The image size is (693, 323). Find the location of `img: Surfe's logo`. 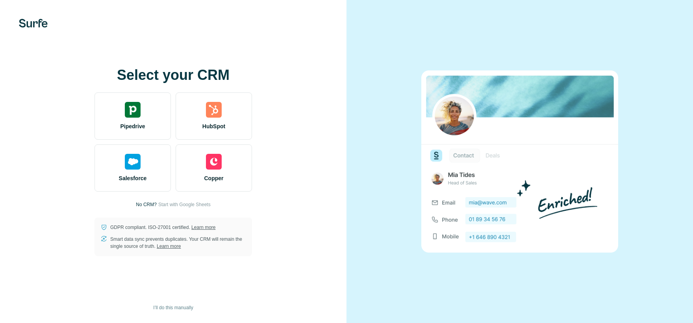

img: Surfe's logo is located at coordinates (33, 23).